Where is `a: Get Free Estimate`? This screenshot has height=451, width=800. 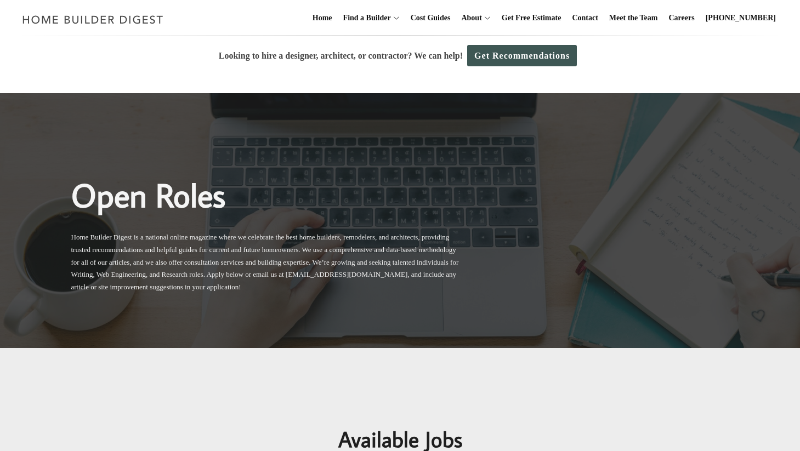 a: Get Free Estimate is located at coordinates (531, 18).